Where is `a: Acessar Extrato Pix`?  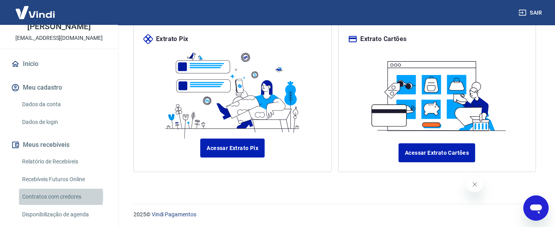 a: Acessar Extrato Pix is located at coordinates (232, 148).